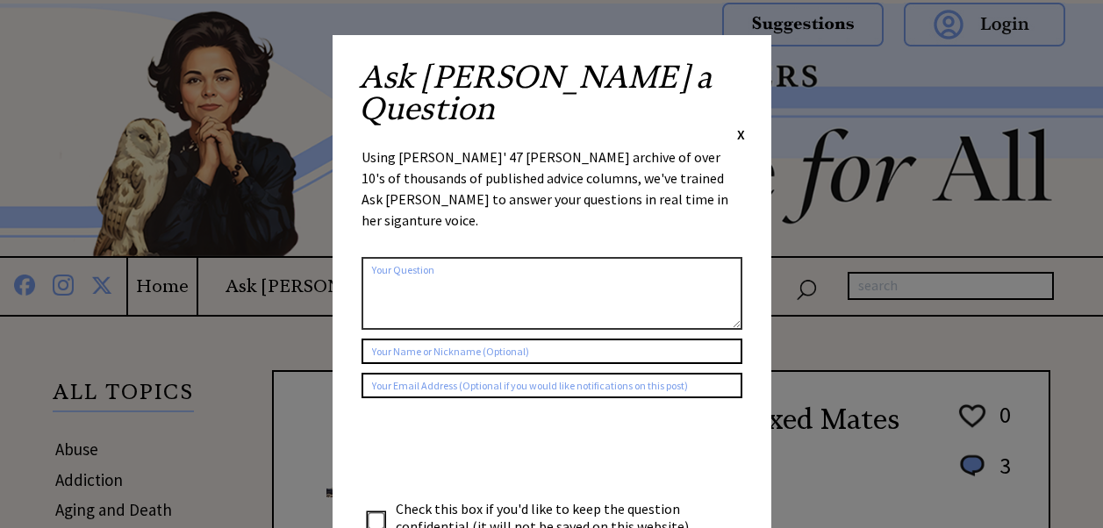 The image size is (1103, 528). What do you see at coordinates (552, 385) in the screenshot?
I see `input: Your Email Address (Optional if you would like notifications on this post)` at bounding box center [552, 385].